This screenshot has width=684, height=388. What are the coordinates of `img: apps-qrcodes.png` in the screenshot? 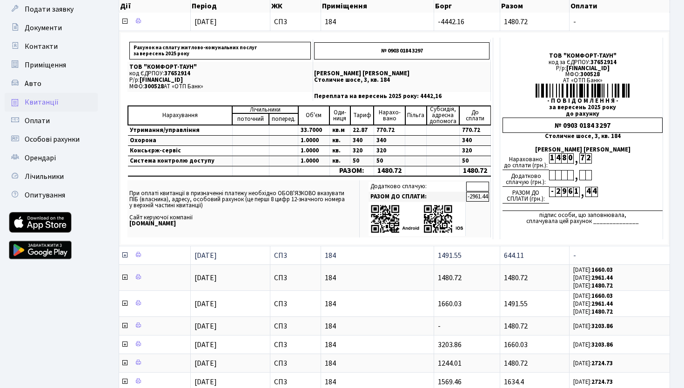 It's located at (417, 219).